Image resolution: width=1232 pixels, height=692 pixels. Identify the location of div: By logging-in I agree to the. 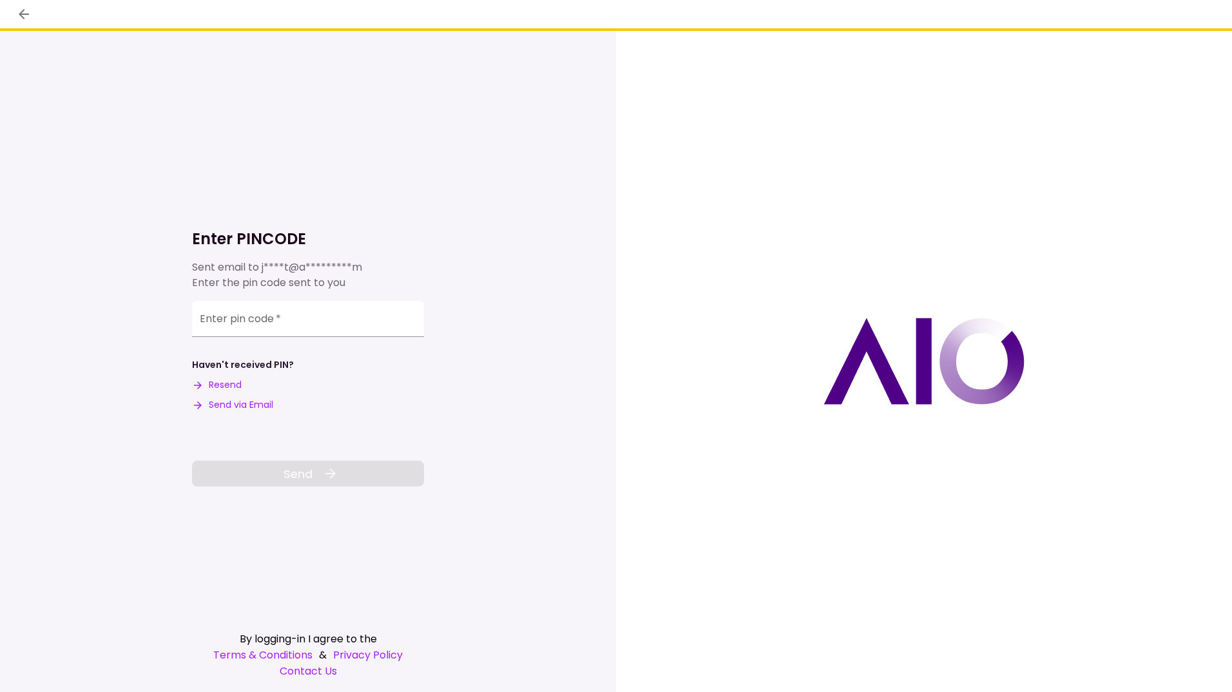
(308, 638).